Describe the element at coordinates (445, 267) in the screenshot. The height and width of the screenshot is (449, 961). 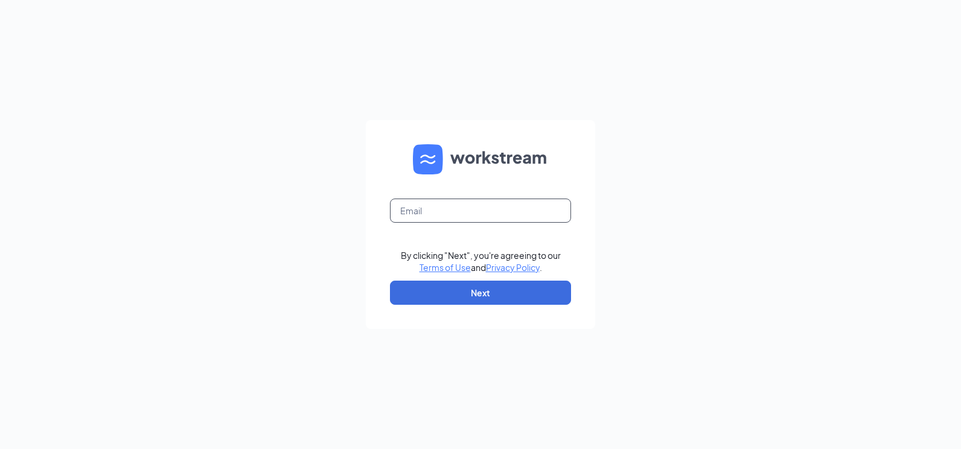
I see `a: Terms of Use` at that location.